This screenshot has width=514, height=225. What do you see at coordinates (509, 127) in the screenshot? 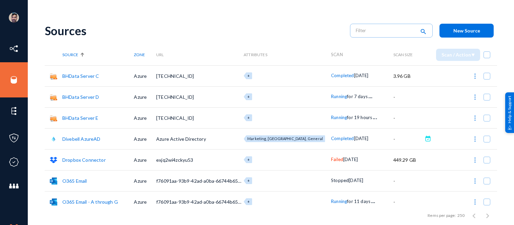
I see `img: help_support.svg` at bounding box center [509, 127].